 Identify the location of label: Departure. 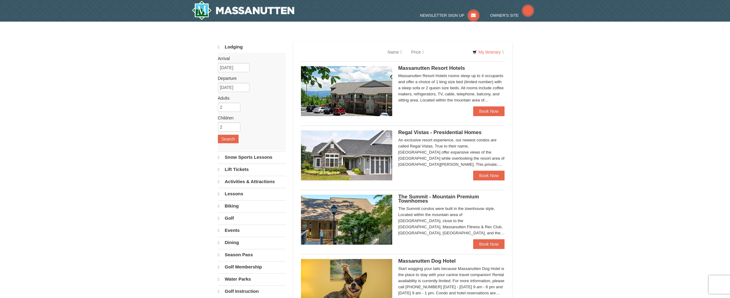
(250, 78).